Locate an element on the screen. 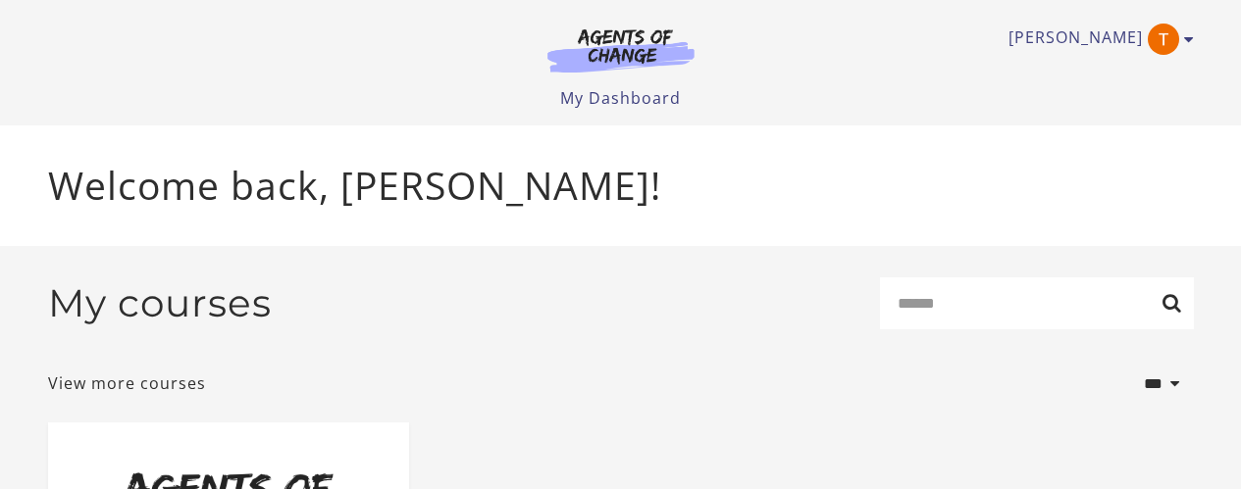  a: View more courses is located at coordinates (127, 384).